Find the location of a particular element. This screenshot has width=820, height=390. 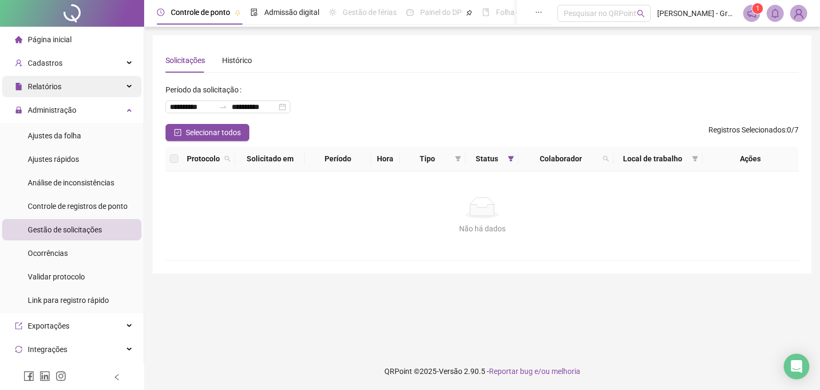

sup: 1 is located at coordinates (758, 9).